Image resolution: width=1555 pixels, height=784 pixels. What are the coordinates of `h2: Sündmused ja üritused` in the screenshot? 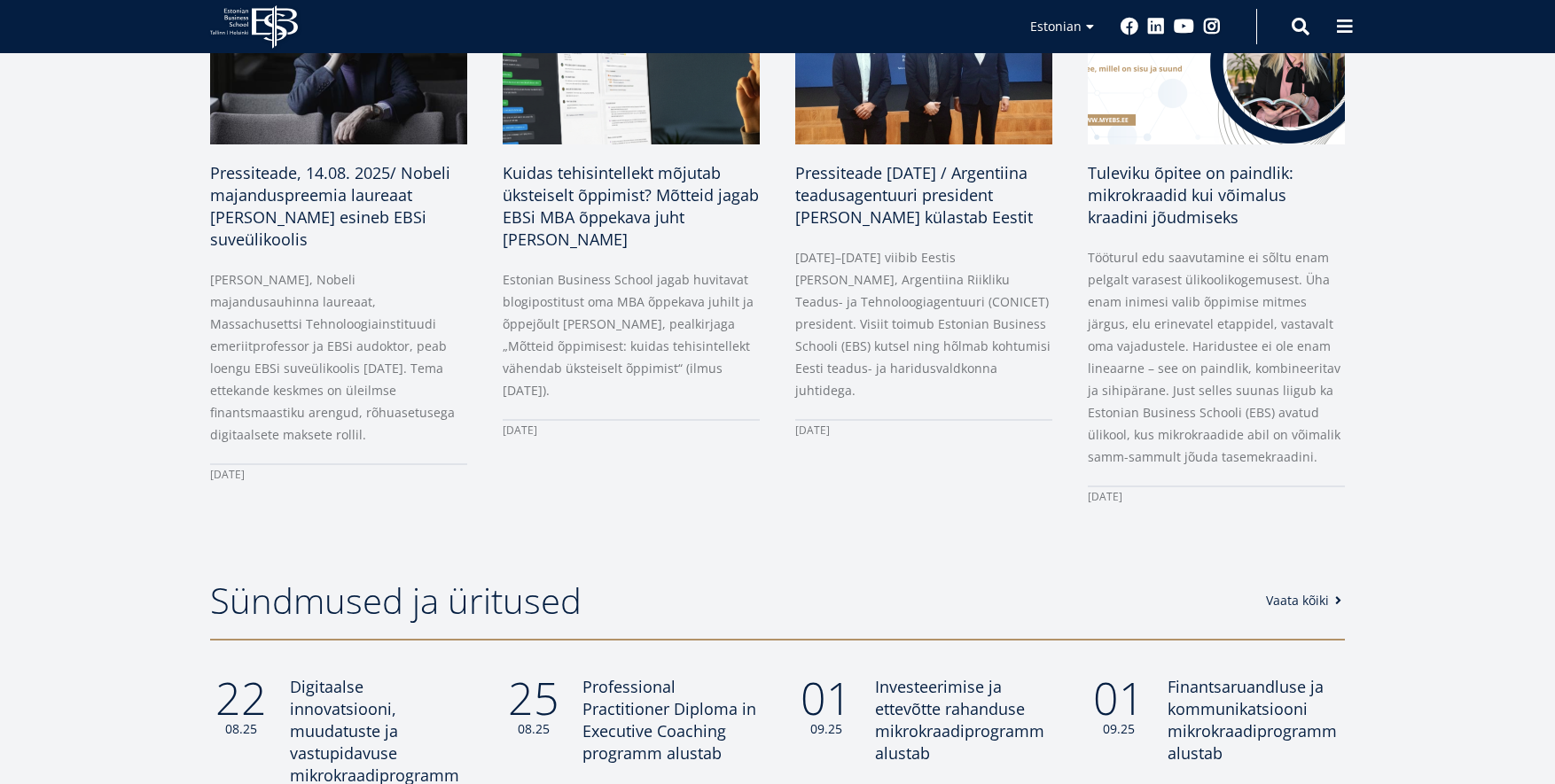 It's located at (728, 600).